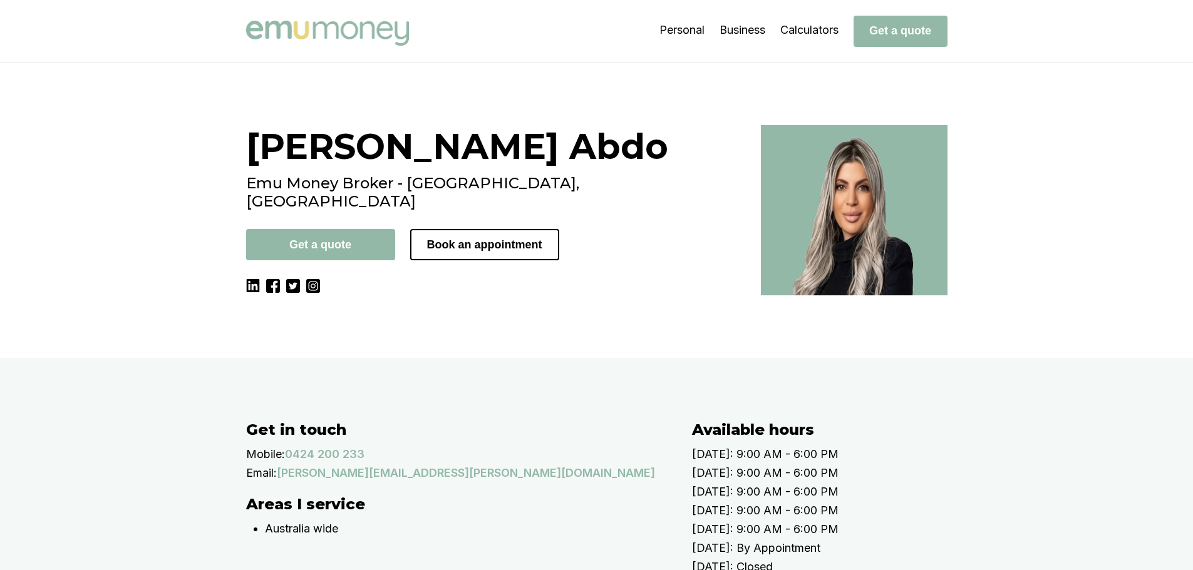  What do you see at coordinates (456, 430) in the screenshot?
I see `h2: Get in touch` at bounding box center [456, 430].